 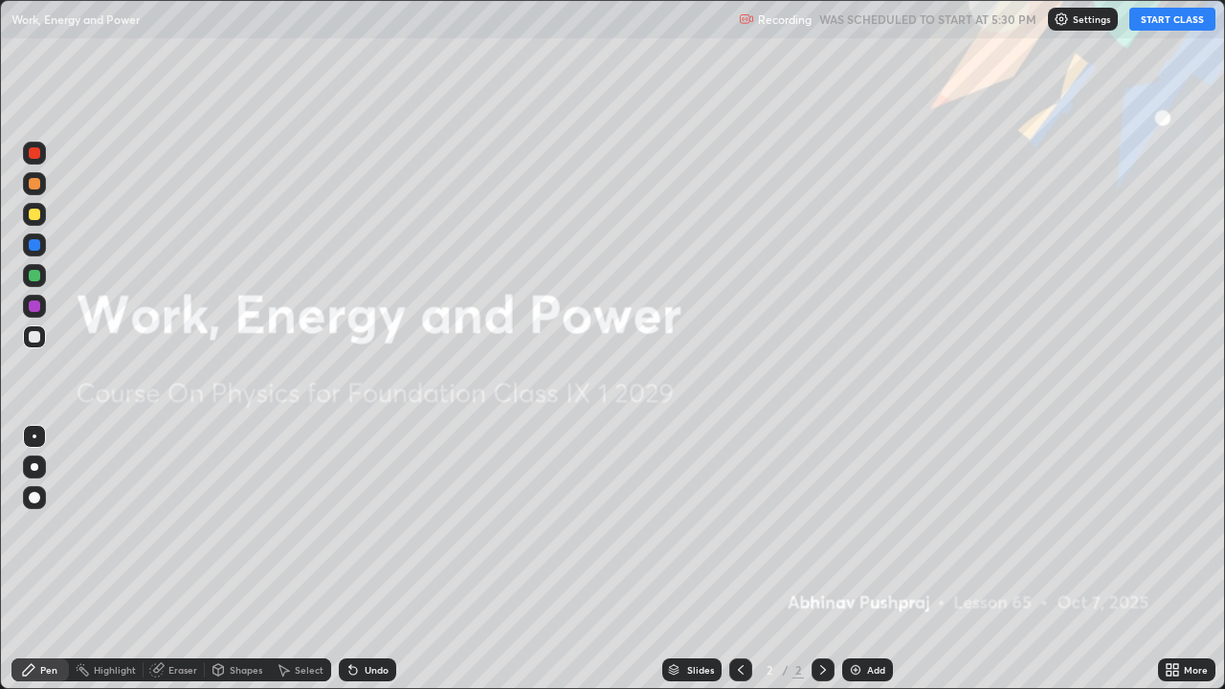 What do you see at coordinates (856, 670) in the screenshot?
I see `img: add-slide-button` at bounding box center [856, 670].